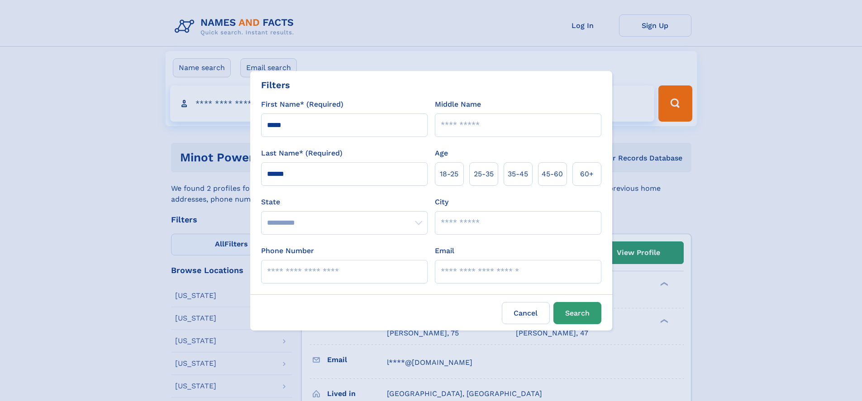 The height and width of the screenshot is (401, 862). Describe the element at coordinates (441, 202) in the screenshot. I see `label: City` at that location.